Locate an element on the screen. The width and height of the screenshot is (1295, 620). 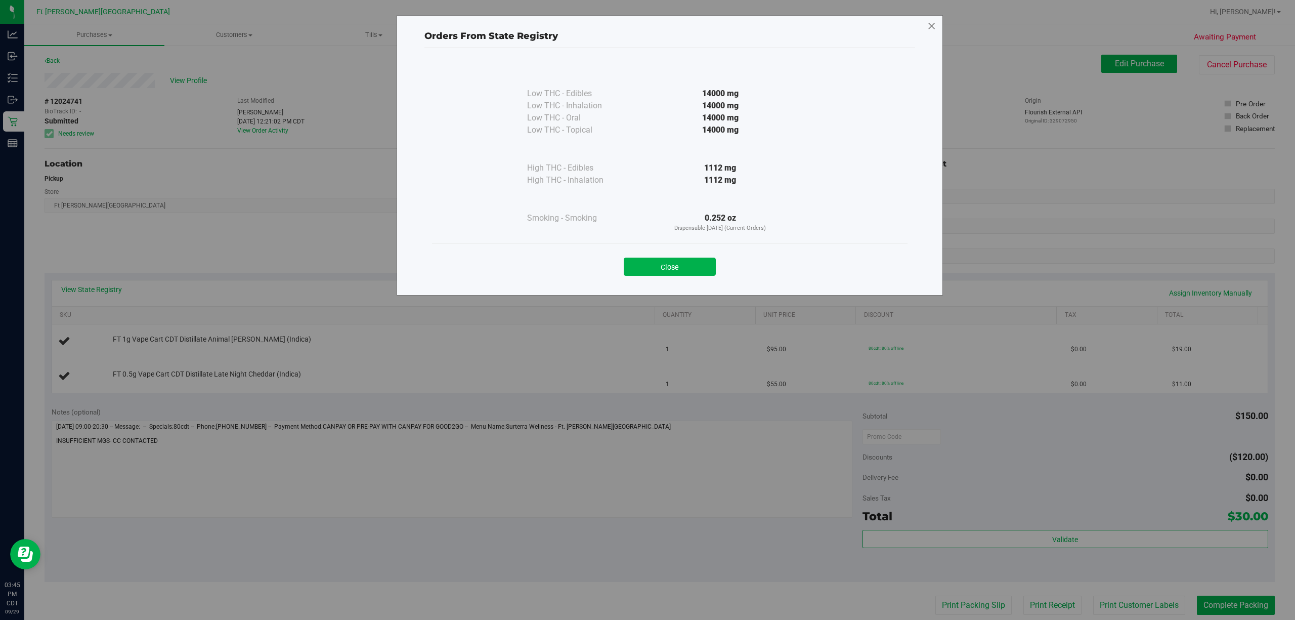
div: Low THC - Inhalation is located at coordinates (578, 106).